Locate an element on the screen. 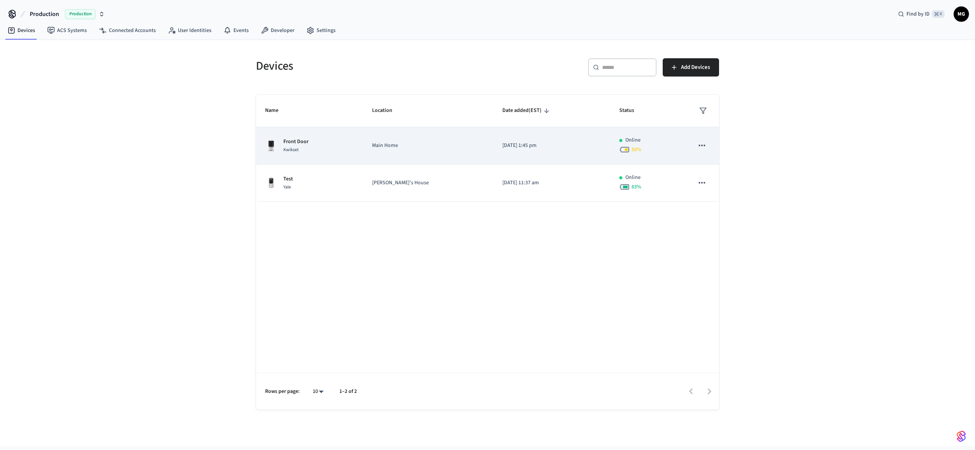 The height and width of the screenshot is (450, 975). span: Add Devices is located at coordinates (696, 67).